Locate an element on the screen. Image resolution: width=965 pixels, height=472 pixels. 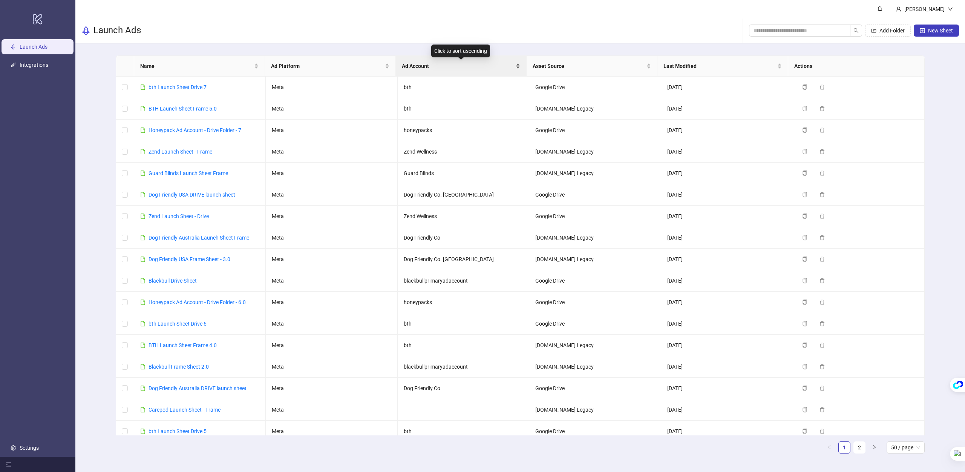
span: folder-add is located at coordinates (874, 31).